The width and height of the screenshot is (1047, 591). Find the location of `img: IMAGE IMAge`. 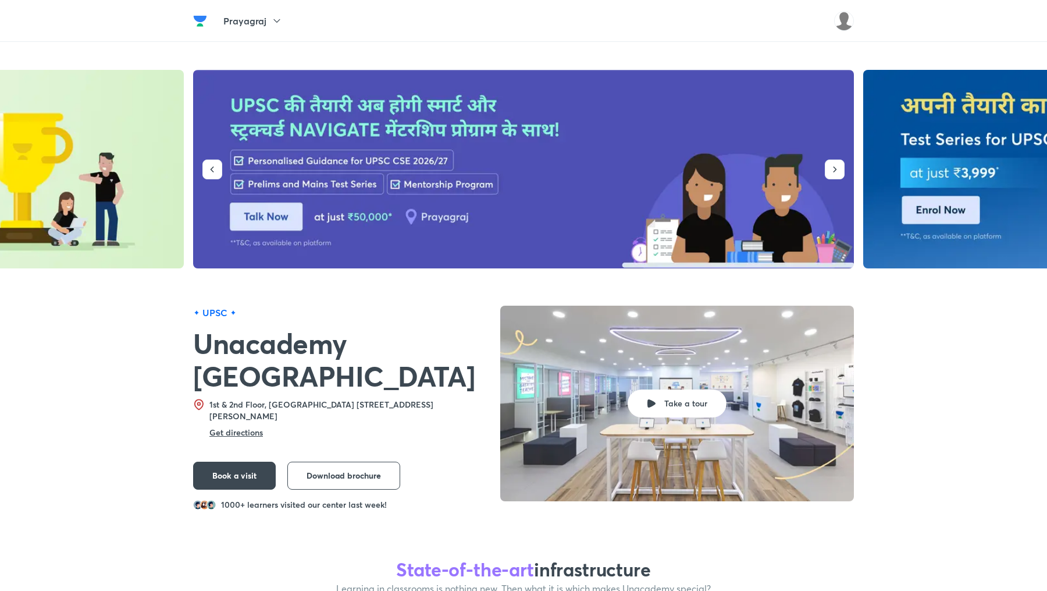

img: IMAGE IMAge is located at coordinates (524, 169).